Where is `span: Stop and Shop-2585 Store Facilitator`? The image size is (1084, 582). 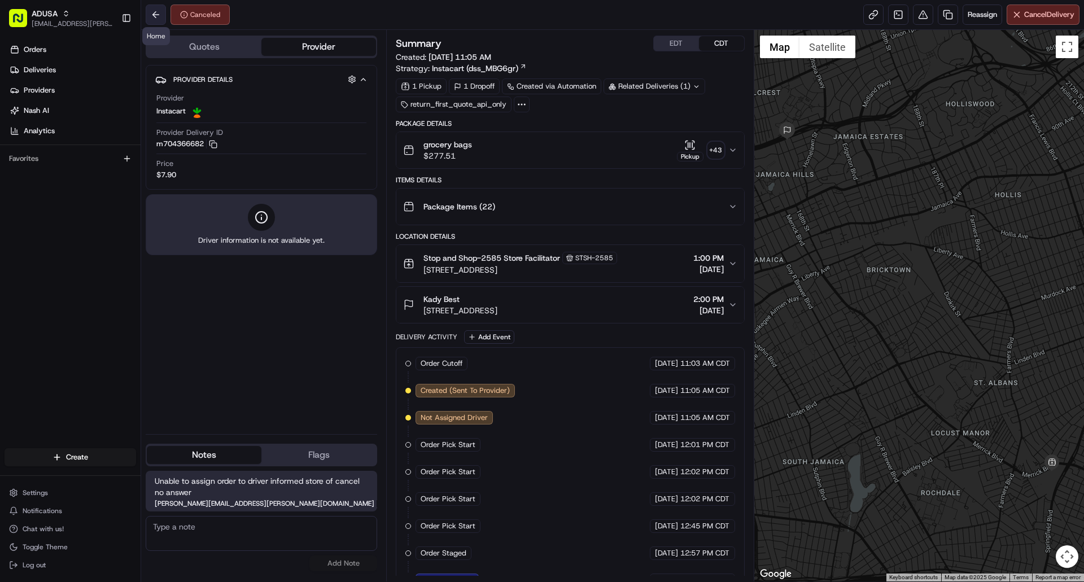 span: Stop and Shop-2585 Store Facilitator is located at coordinates (492, 258).